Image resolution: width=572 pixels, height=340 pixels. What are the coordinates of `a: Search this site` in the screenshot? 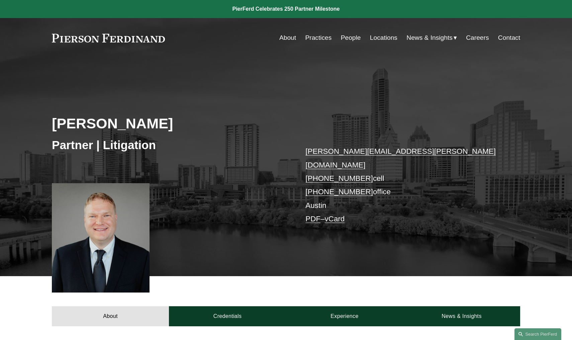 It's located at (537, 334).